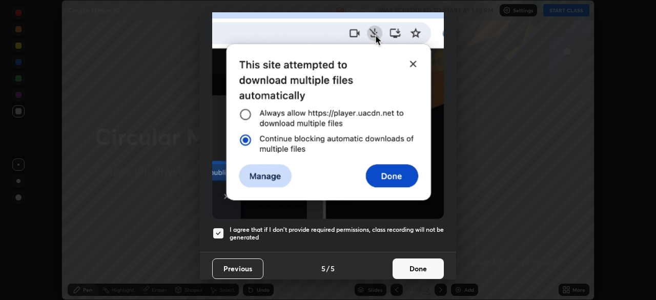 The height and width of the screenshot is (300, 656). What do you see at coordinates (238, 269) in the screenshot?
I see `button: Previous` at bounding box center [238, 269].